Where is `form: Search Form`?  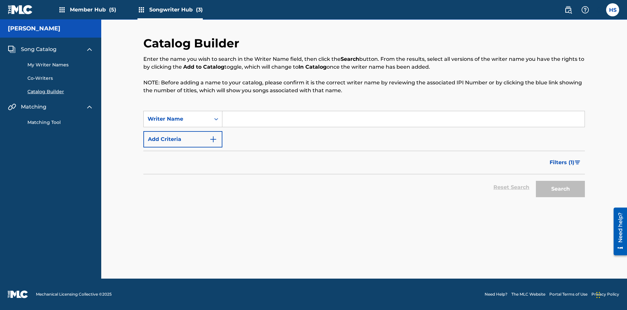
form: Search Form is located at coordinates (364, 156).